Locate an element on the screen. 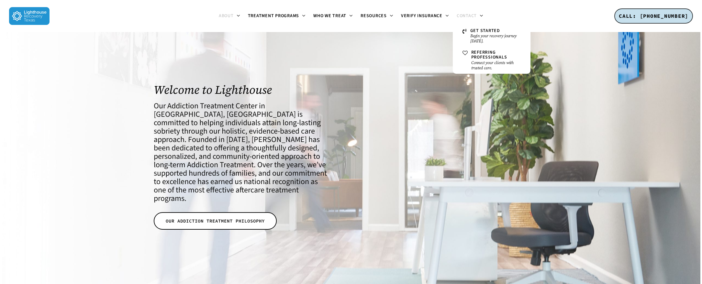 Image resolution: width=702 pixels, height=284 pixels. img: Lighthouse Recovery Texas is located at coordinates (29, 16).